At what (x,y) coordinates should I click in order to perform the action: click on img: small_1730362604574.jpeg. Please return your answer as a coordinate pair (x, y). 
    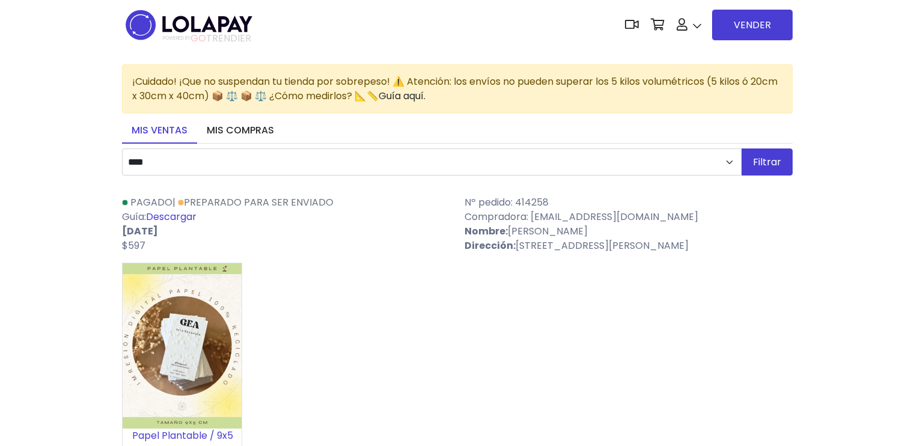
    Looking at the image, I should click on (182, 346).